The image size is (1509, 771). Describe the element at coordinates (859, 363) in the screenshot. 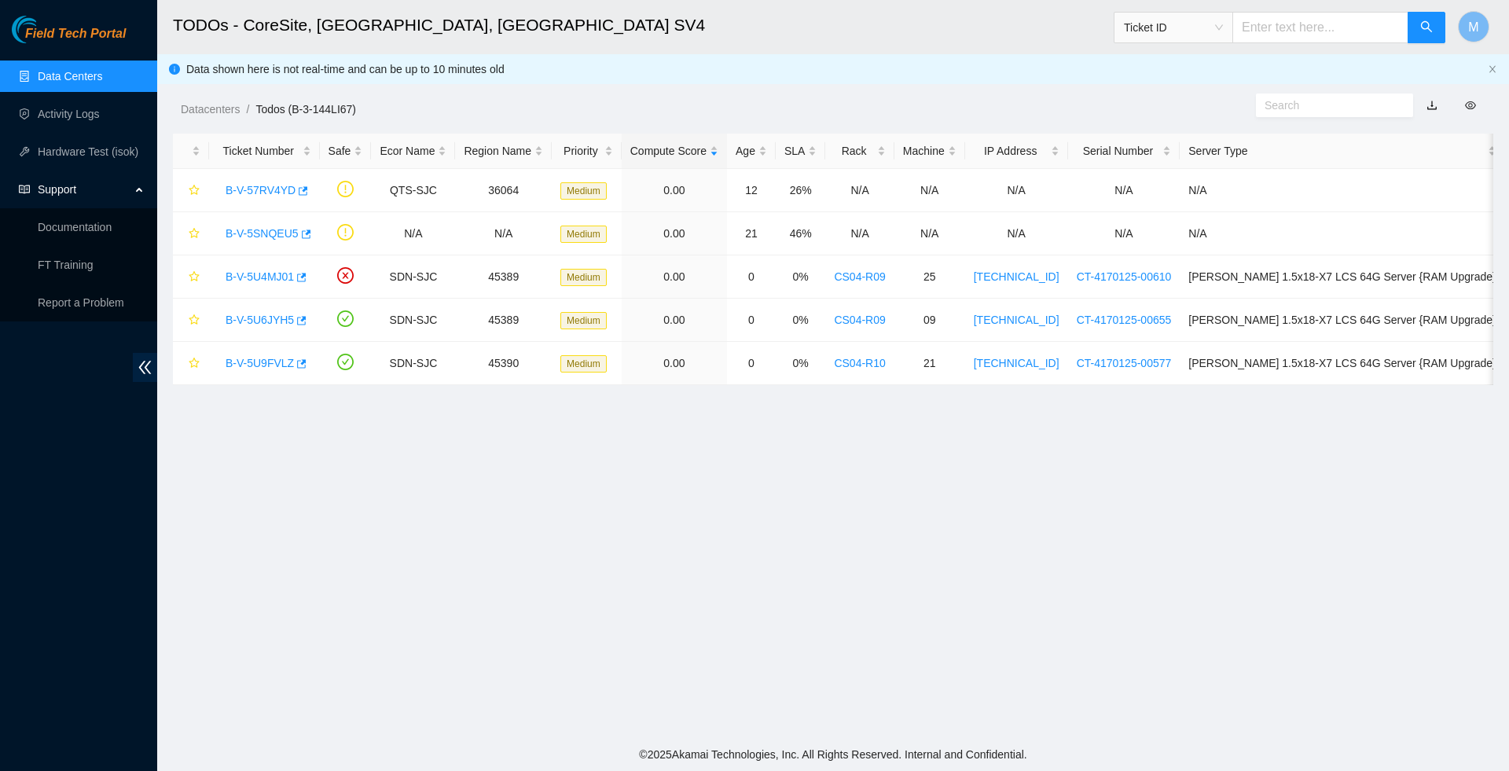

I see `a: CS04-R10` at that location.